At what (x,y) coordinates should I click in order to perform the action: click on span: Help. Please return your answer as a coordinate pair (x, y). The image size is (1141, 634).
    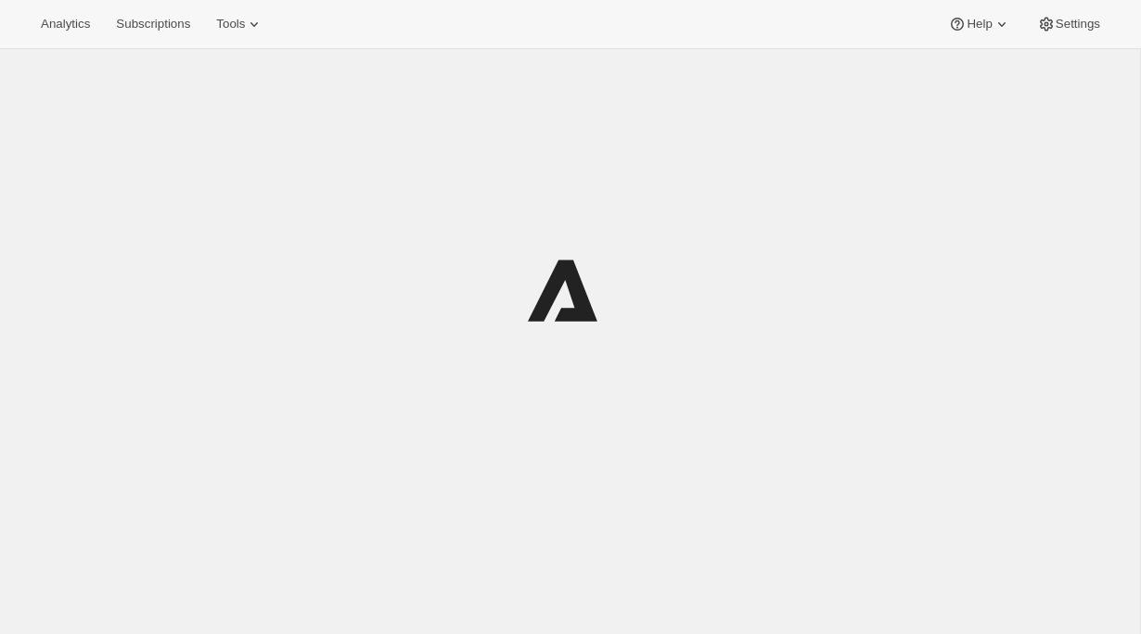
    Looking at the image, I should click on (979, 24).